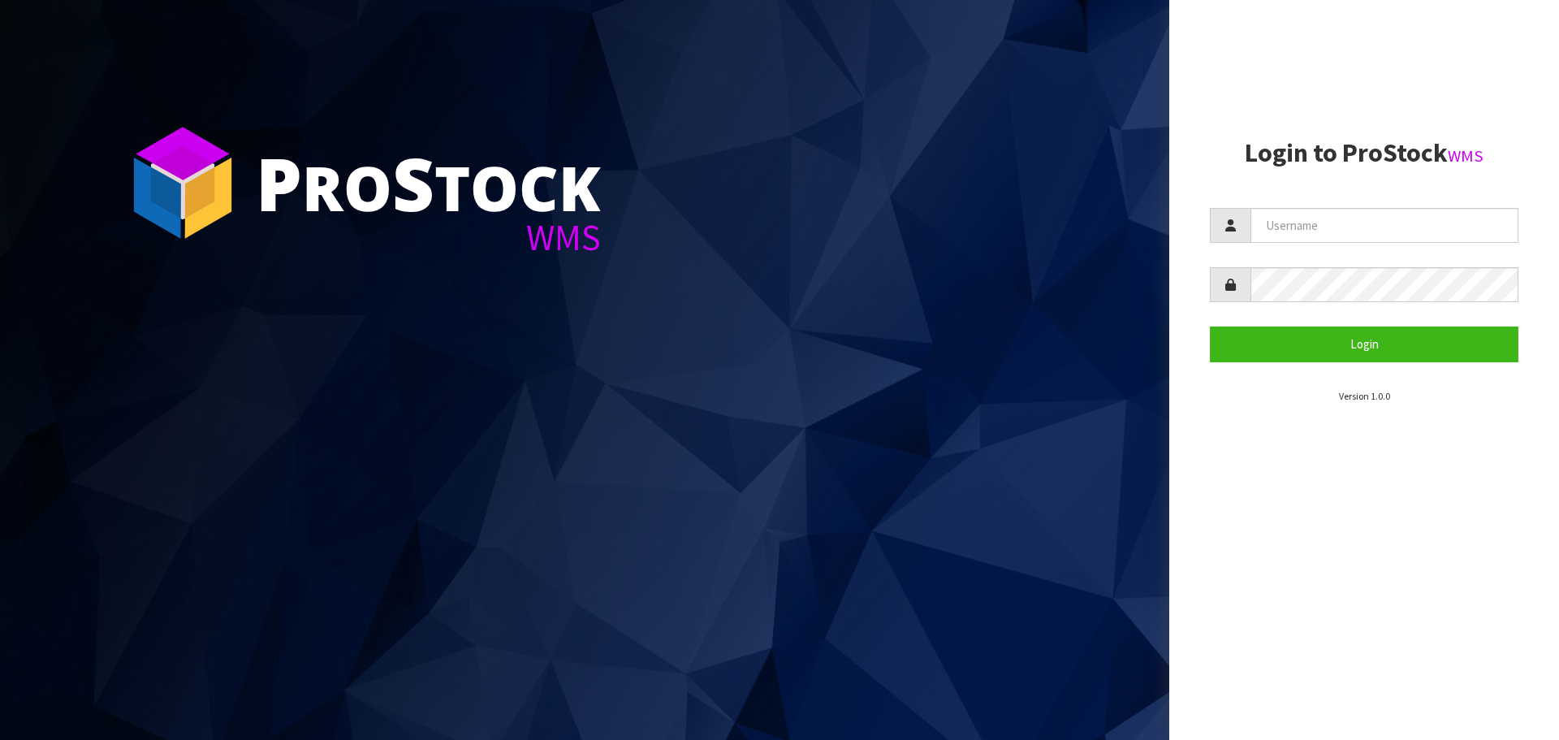 Image resolution: width=1559 pixels, height=740 pixels. Describe the element at coordinates (1364, 344) in the screenshot. I see `button: Login` at that location.